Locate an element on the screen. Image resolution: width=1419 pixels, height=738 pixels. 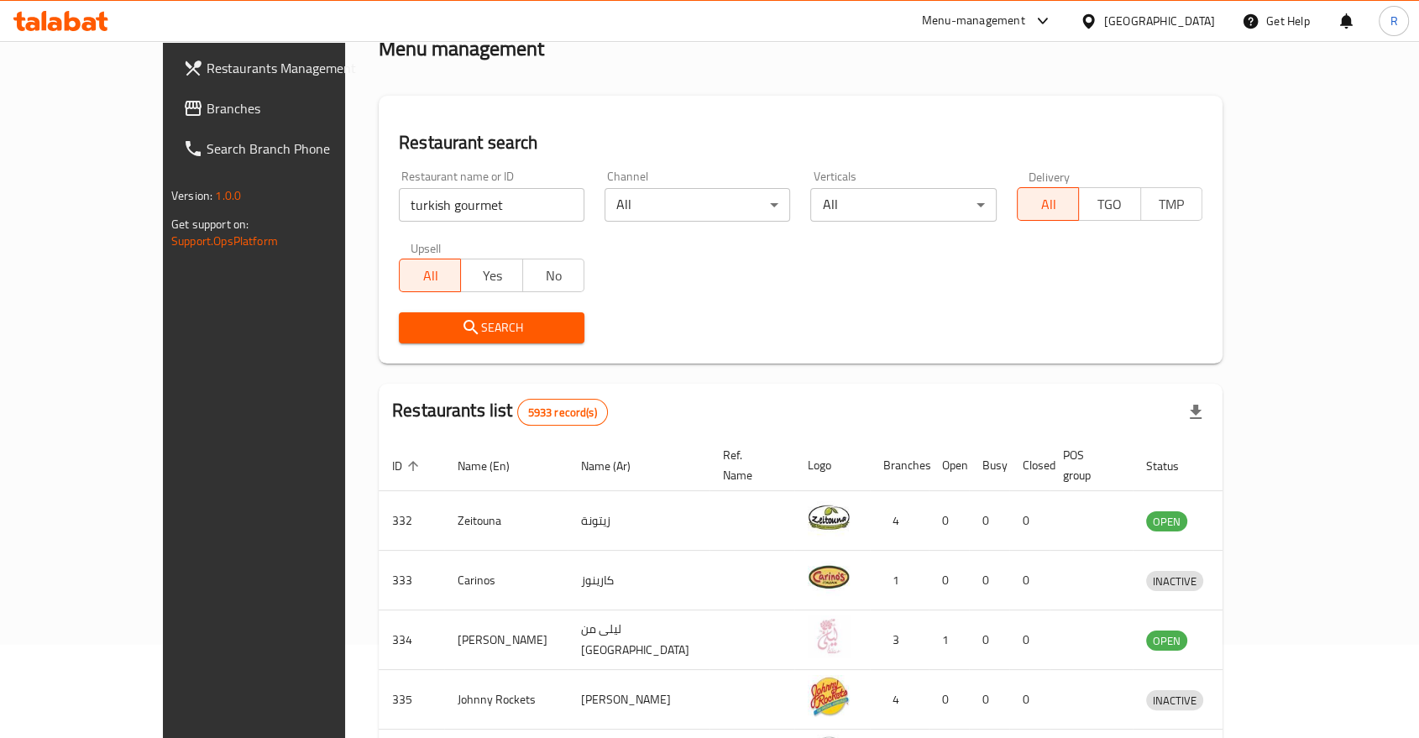
img: Carinos is located at coordinates (829, 577).